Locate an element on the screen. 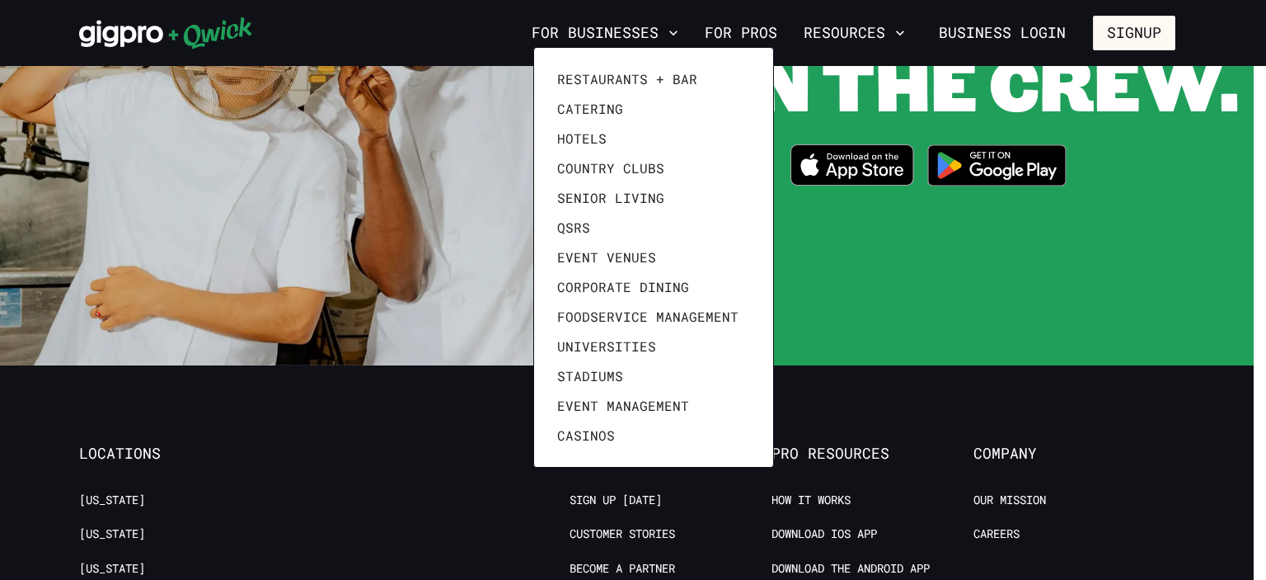 This screenshot has height=580, width=1266. span: QSRs is located at coordinates (574, 228).